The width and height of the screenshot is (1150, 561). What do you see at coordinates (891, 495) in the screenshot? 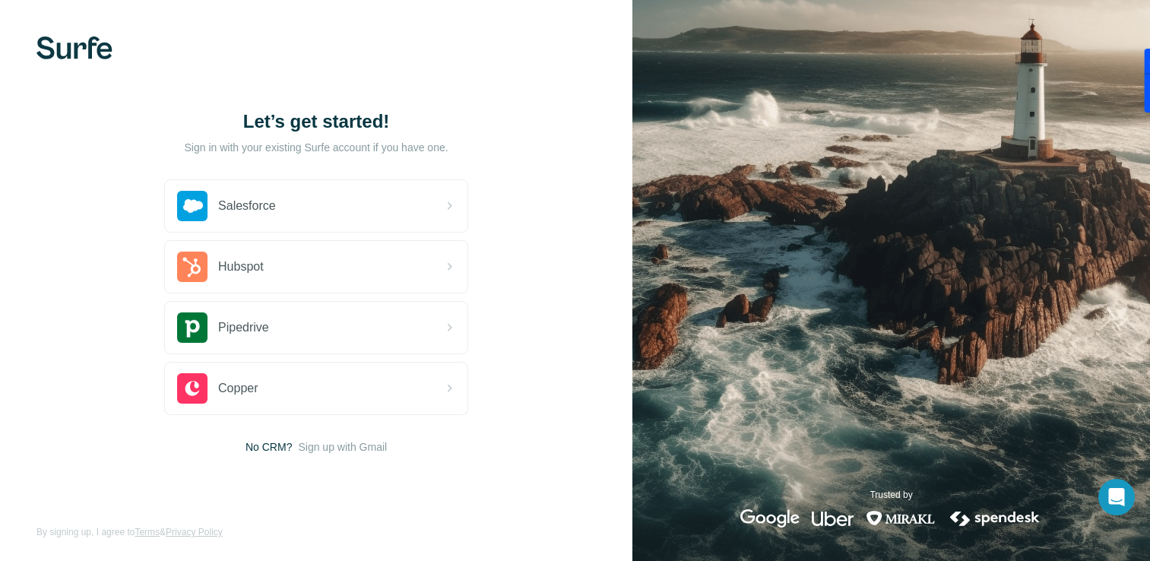
I see `p: Trusted by` at bounding box center [891, 495].